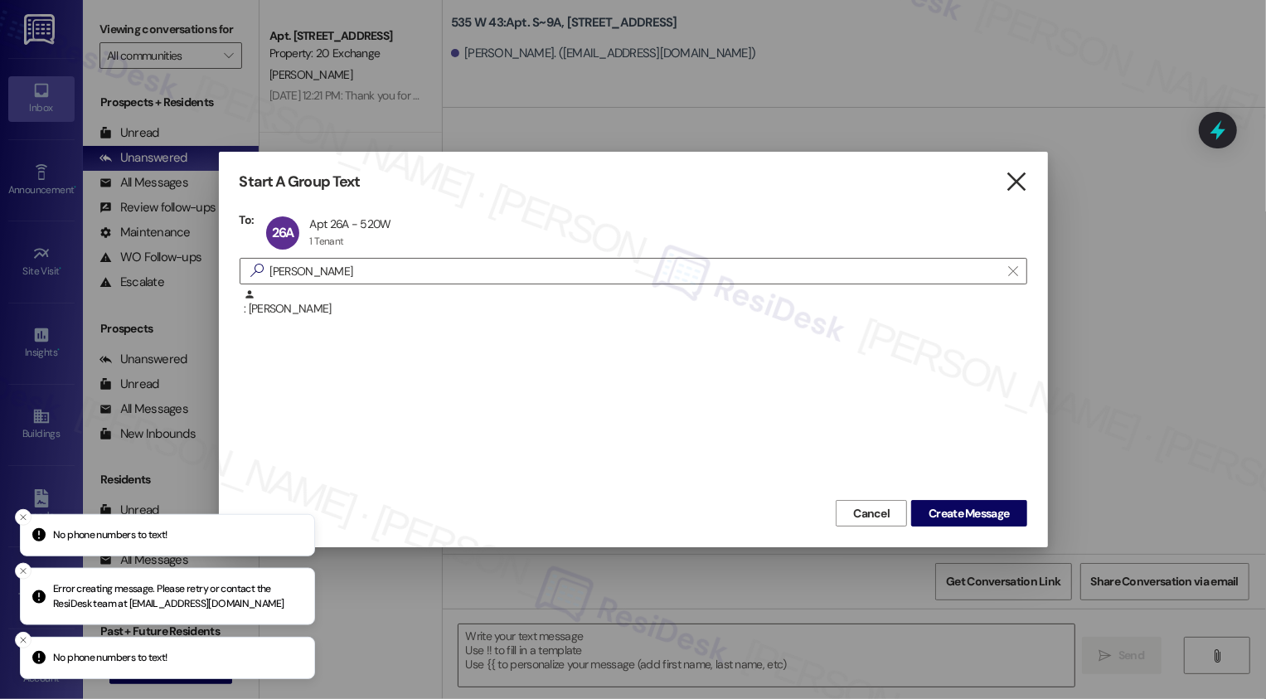  Describe the element at coordinates (871, 513) in the screenshot. I see `button: Cancel` at that location.